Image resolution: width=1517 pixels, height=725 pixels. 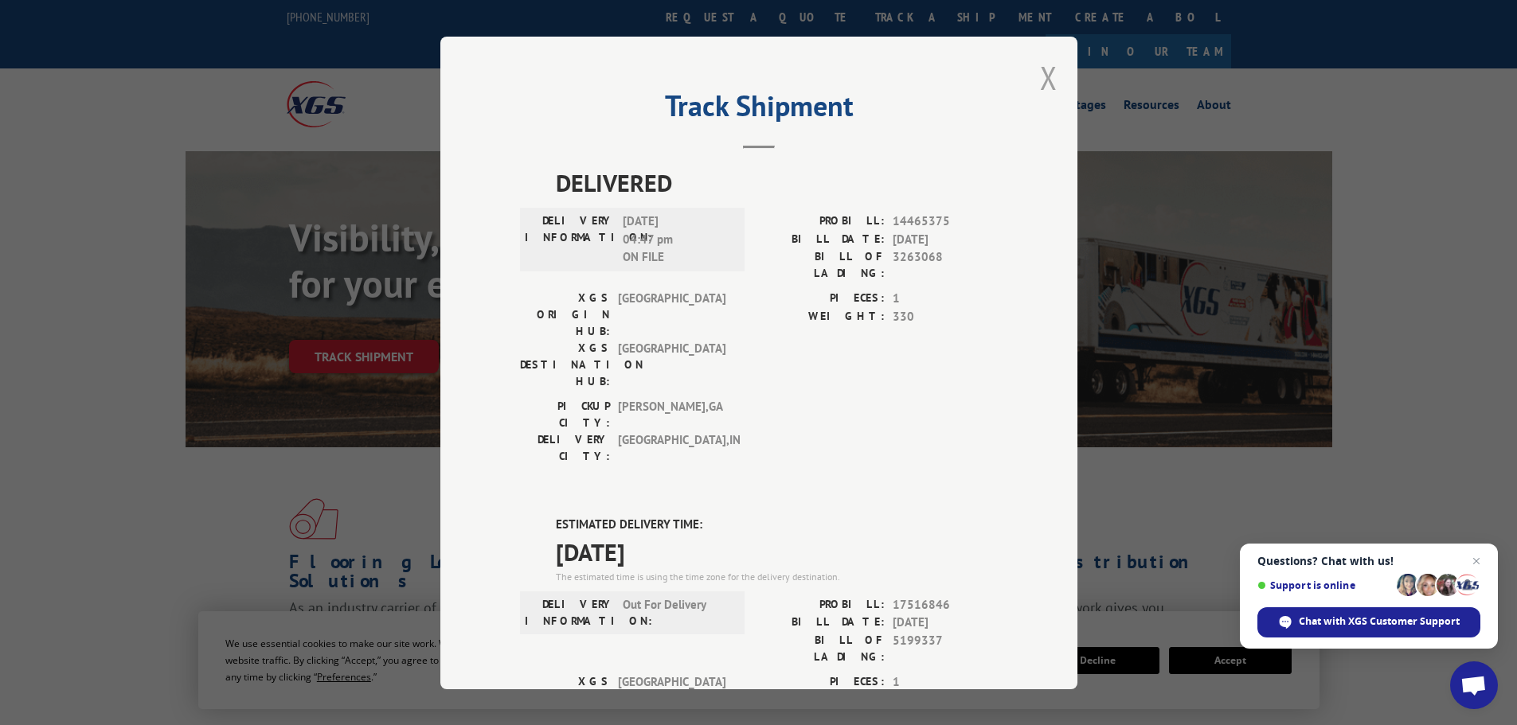 I want to click on span: 5199337, so click(x=945, y=648).